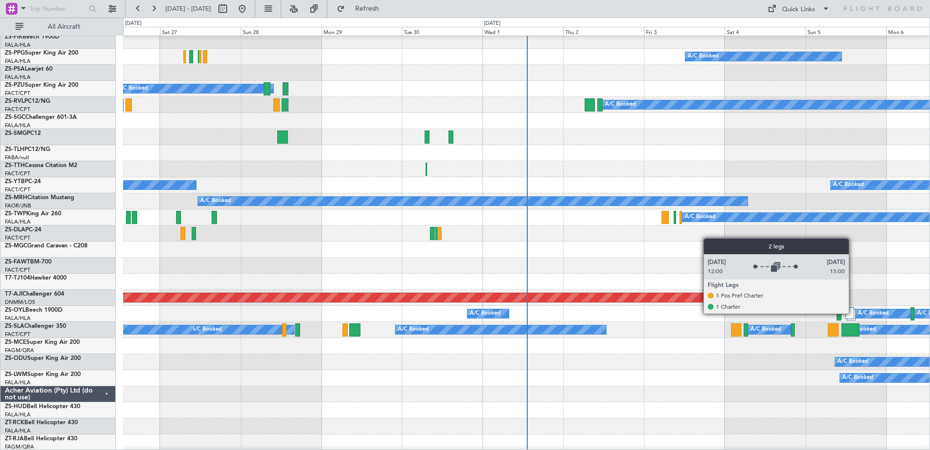  Describe the element at coordinates (16, 198) in the screenshot. I see `span: ZS-MRH` at that location.